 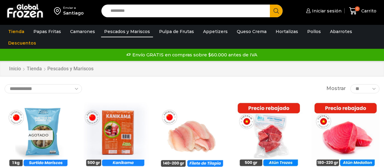 What do you see at coordinates (15, 69) in the screenshot?
I see `a: Inicio` at bounding box center [15, 69].